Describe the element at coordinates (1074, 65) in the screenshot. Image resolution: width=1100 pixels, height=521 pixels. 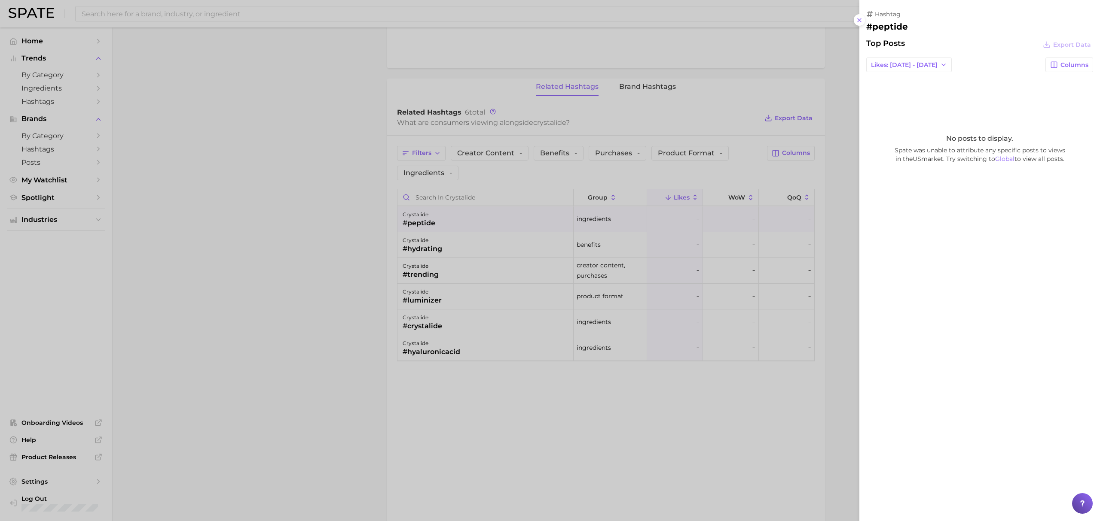
I see `span: Columns` at that location.